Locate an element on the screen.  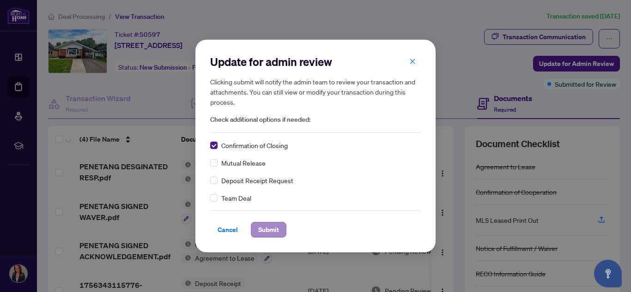
span: Mutual Release is located at coordinates (243, 163).